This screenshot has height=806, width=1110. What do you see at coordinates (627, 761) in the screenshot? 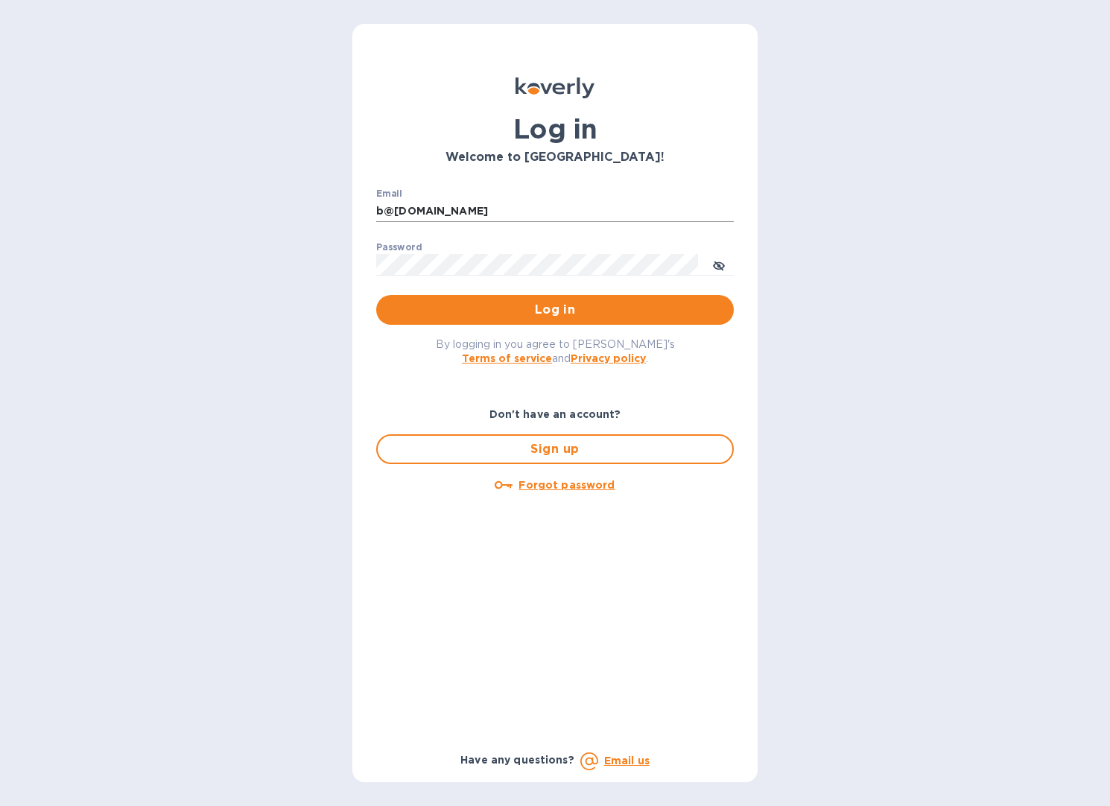
I see `b: Email us` at bounding box center [627, 761].